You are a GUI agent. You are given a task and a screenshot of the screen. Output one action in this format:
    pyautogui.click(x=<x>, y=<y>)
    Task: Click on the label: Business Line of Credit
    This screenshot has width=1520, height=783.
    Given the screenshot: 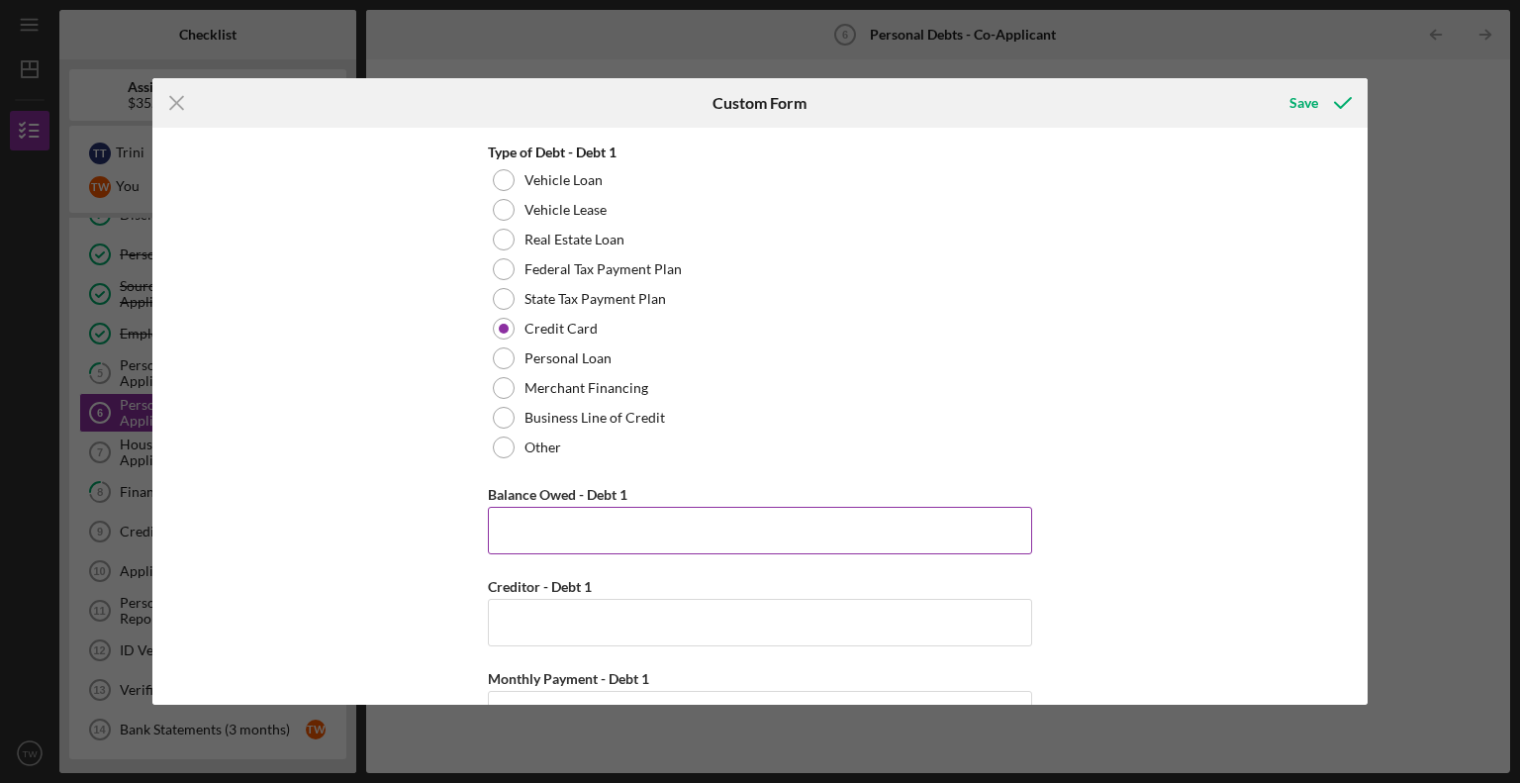 What is the action you would take?
    pyautogui.click(x=595, y=418)
    